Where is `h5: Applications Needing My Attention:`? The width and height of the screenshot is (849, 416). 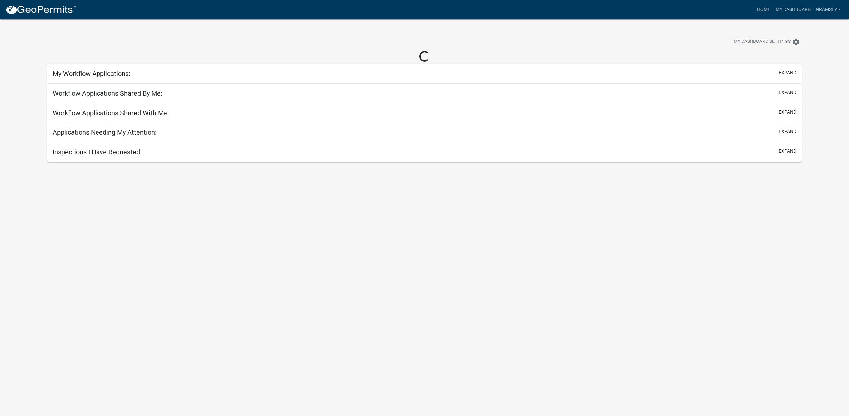 h5: Applications Needing My Attention: is located at coordinates (104, 132).